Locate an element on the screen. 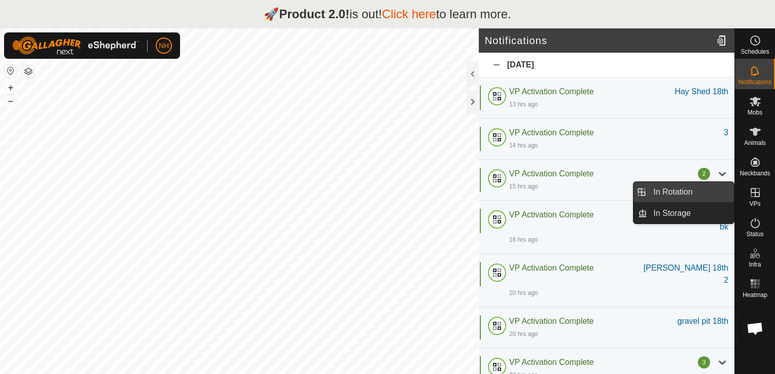 This screenshot has height=374, width=775. img: Gallagher Logo is located at coordinates (76, 46).